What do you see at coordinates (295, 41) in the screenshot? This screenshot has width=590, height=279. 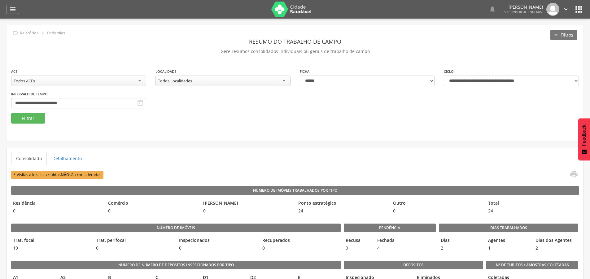 I see `header: Resumo do Trabalho de Campo` at bounding box center [295, 41].